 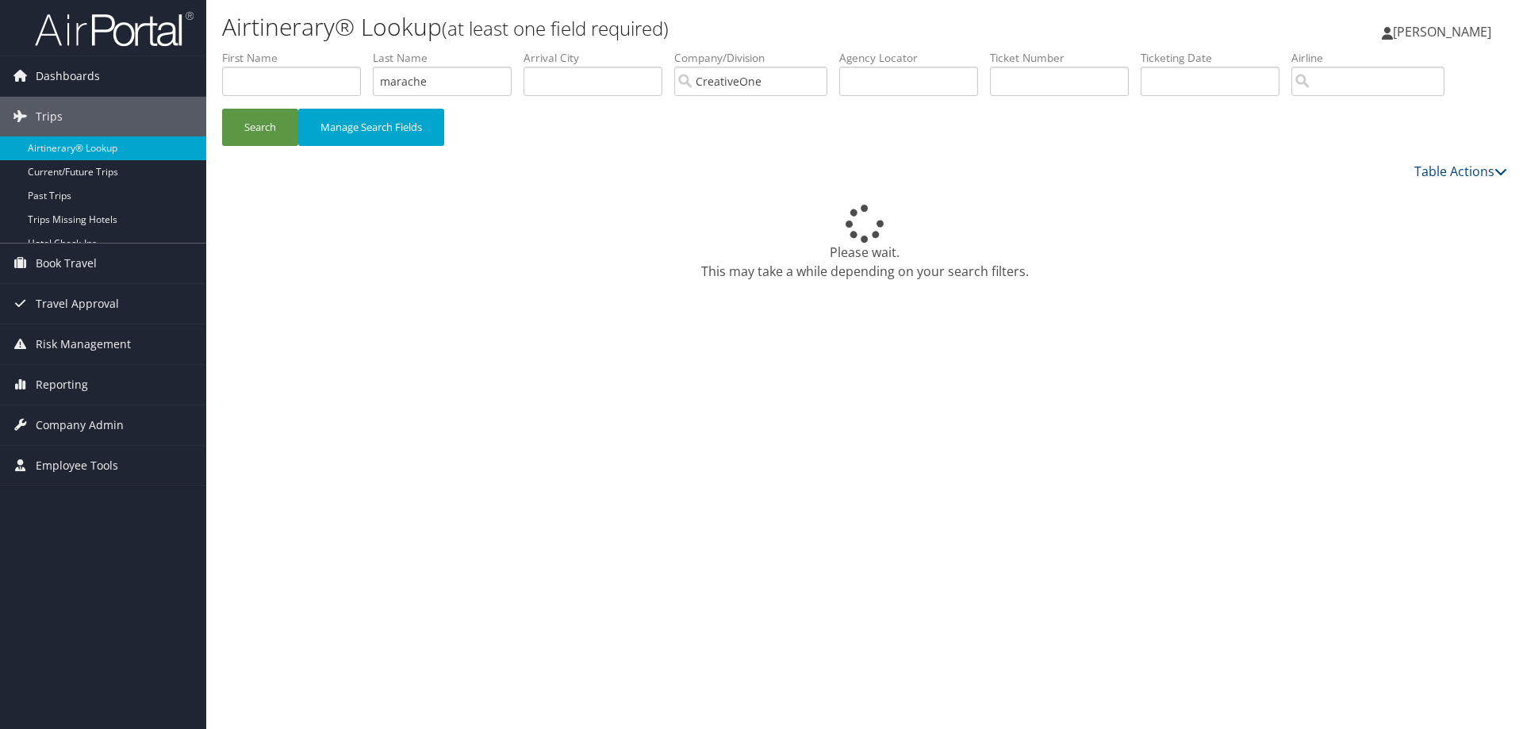 I want to click on label: Ticket Number, so click(x=1065, y=58).